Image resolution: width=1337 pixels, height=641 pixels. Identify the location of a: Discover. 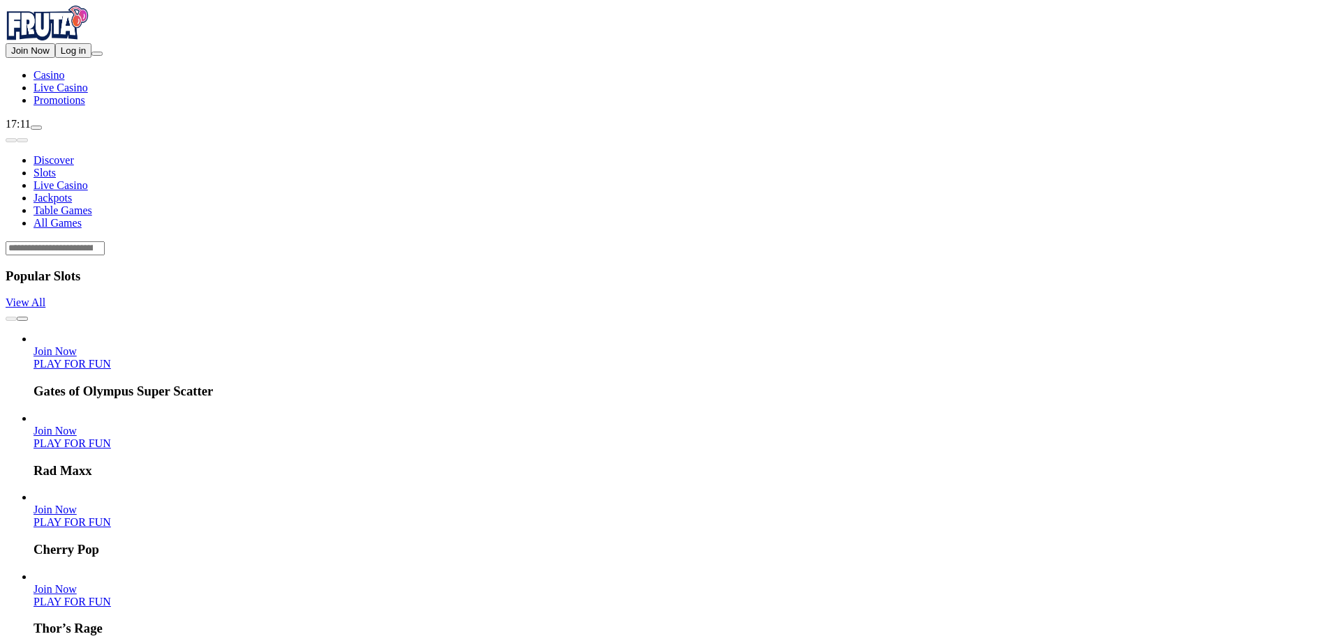
(54, 160).